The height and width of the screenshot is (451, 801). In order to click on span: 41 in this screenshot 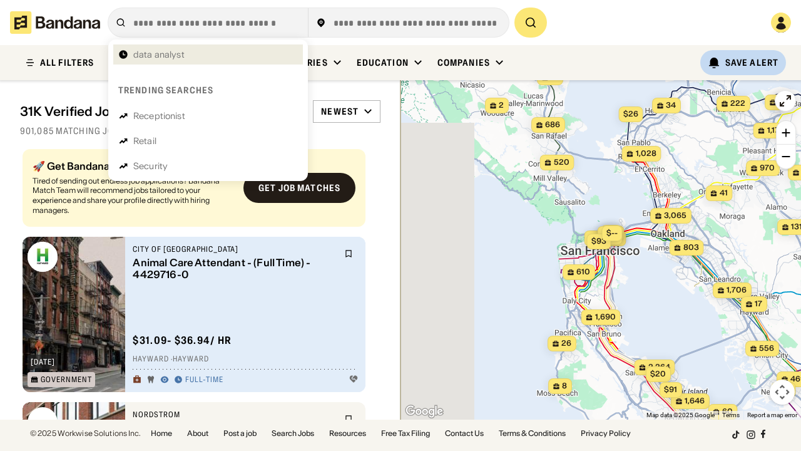, I will do `click(724, 193)`.